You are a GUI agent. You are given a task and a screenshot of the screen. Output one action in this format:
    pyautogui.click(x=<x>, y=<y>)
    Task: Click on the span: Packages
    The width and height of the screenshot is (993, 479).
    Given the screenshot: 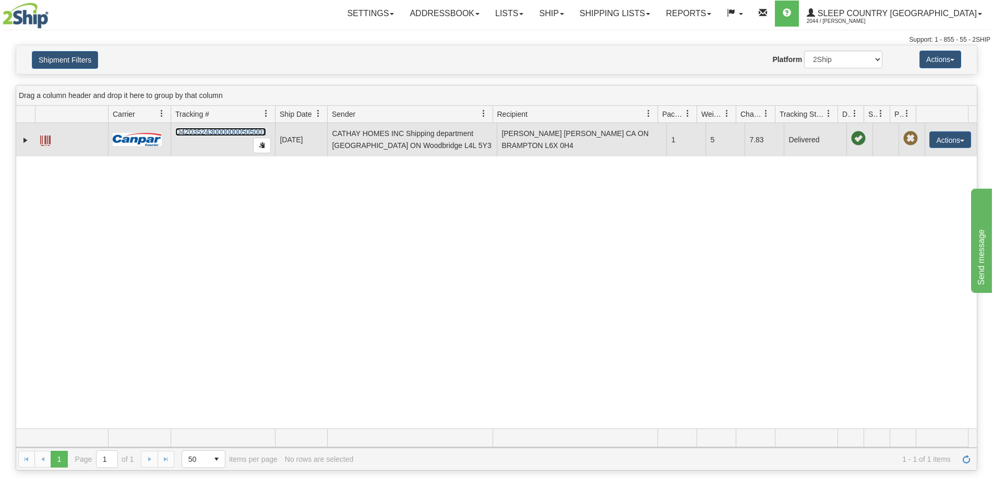 What is the action you would take?
    pyautogui.click(x=673, y=114)
    